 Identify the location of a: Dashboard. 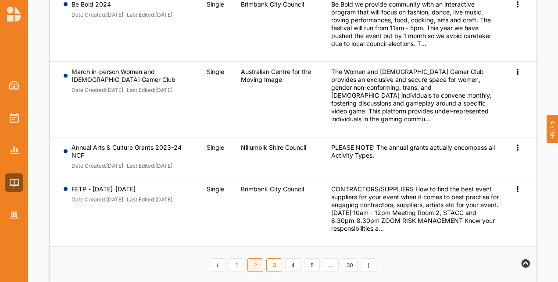
(14, 85).